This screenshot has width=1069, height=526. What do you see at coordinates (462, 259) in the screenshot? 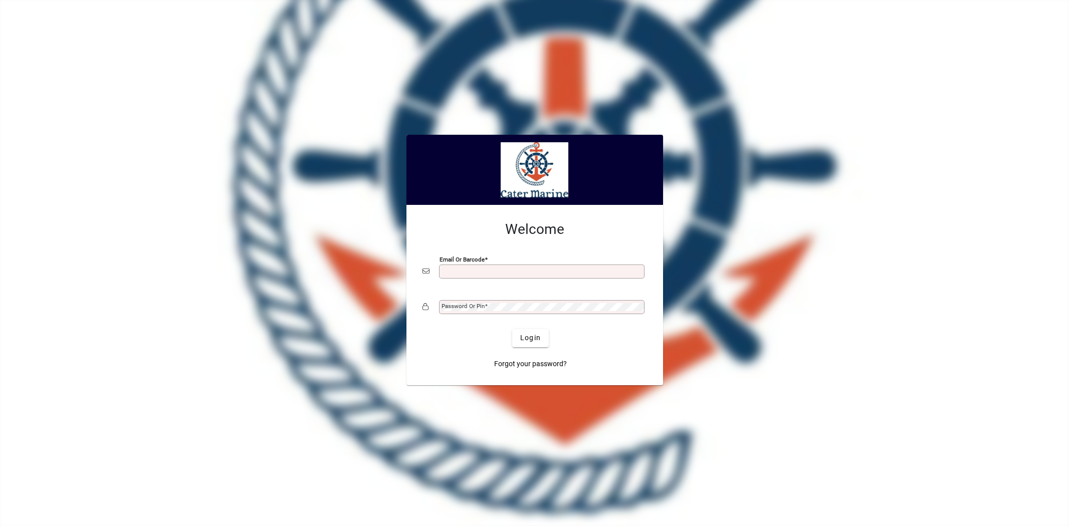
I see `mat-label: Email or Barcode` at bounding box center [462, 259].